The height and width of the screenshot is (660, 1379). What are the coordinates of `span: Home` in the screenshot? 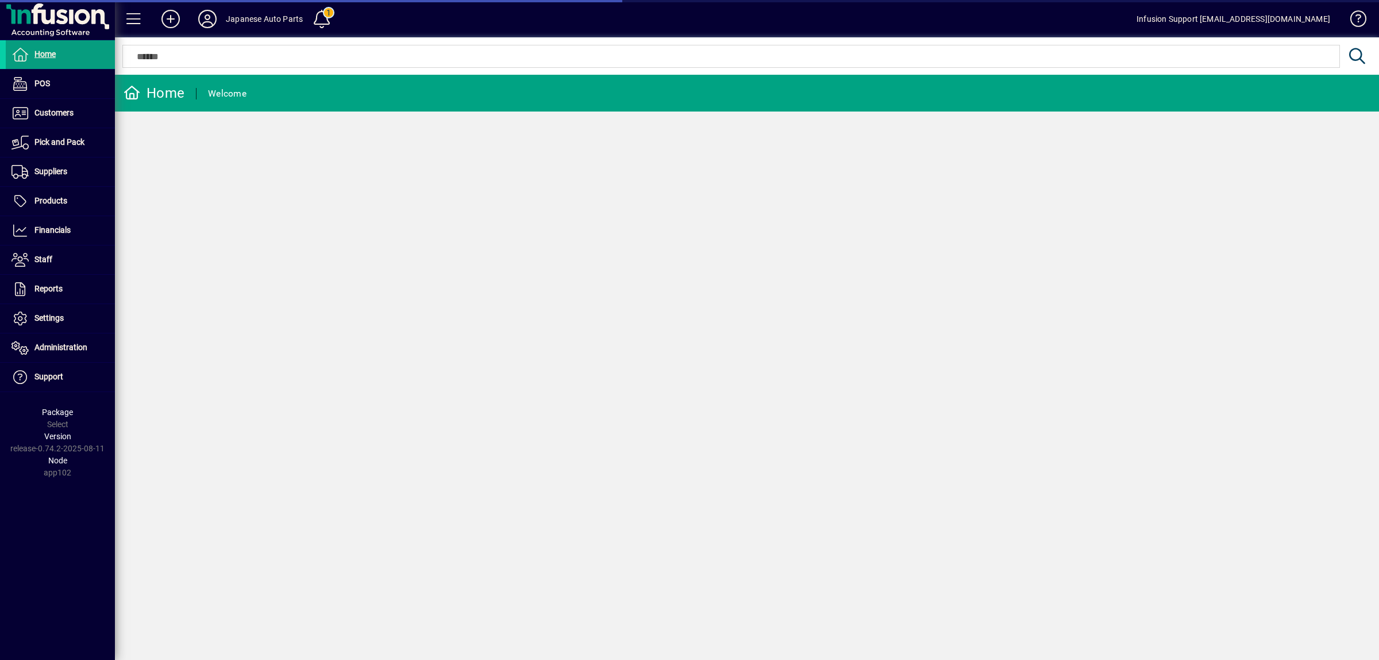 It's located at (45, 54).